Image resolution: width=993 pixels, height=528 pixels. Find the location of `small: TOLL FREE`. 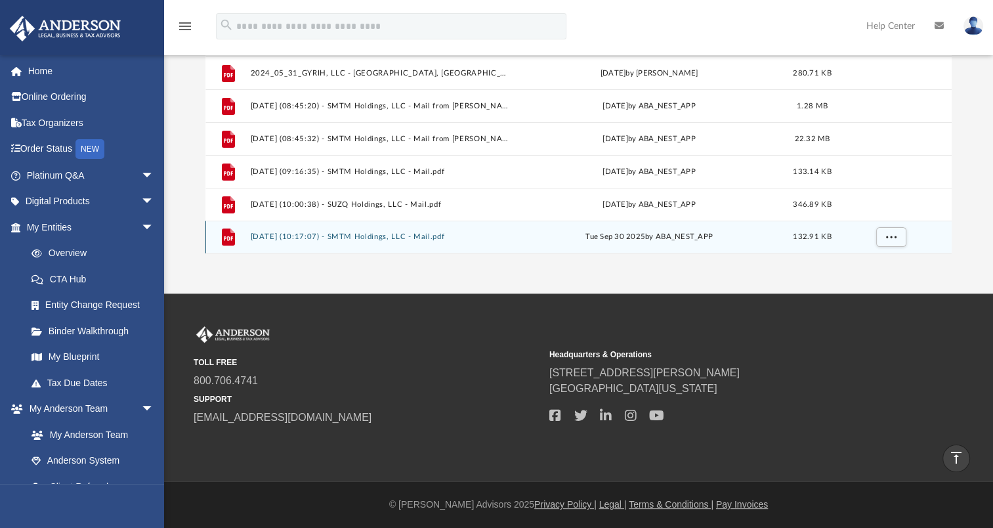

small: TOLL FREE is located at coordinates (367, 362).